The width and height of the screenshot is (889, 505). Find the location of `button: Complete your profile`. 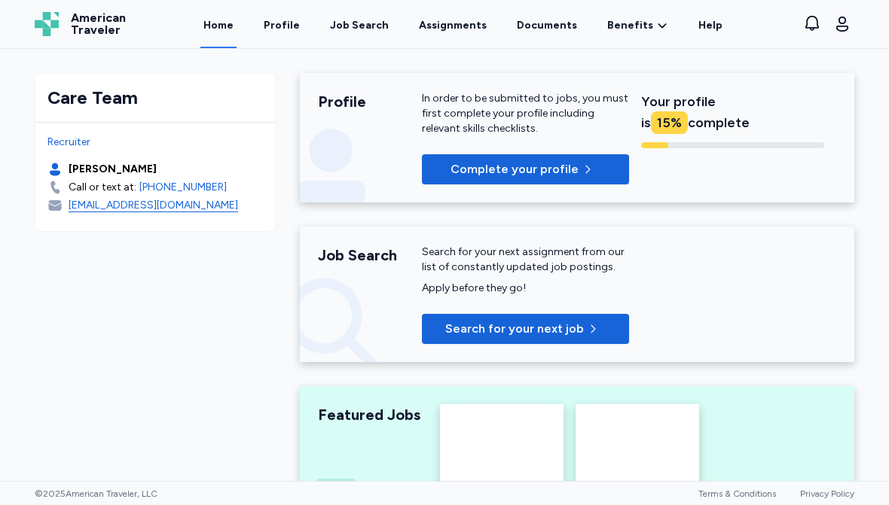

button: Complete your profile is located at coordinates (525, 169).